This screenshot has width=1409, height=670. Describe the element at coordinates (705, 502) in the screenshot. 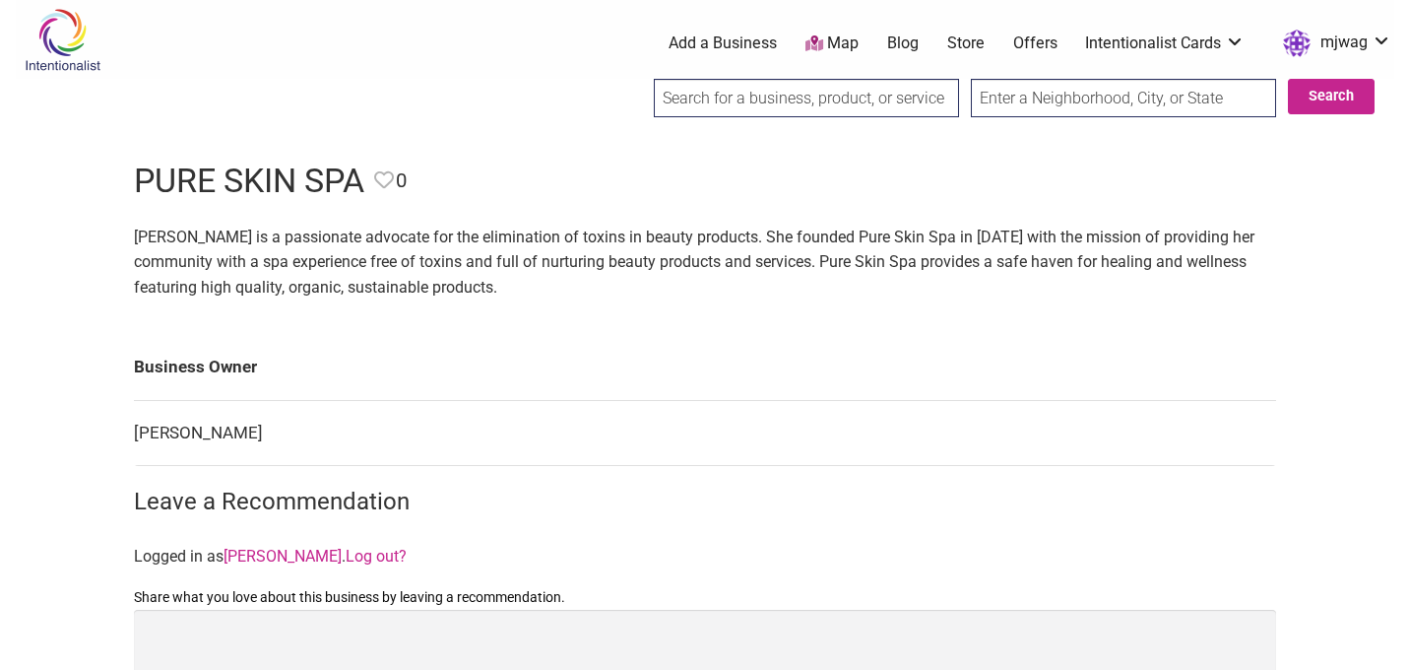

I see `h3: Leave a Recommendation` at that location.